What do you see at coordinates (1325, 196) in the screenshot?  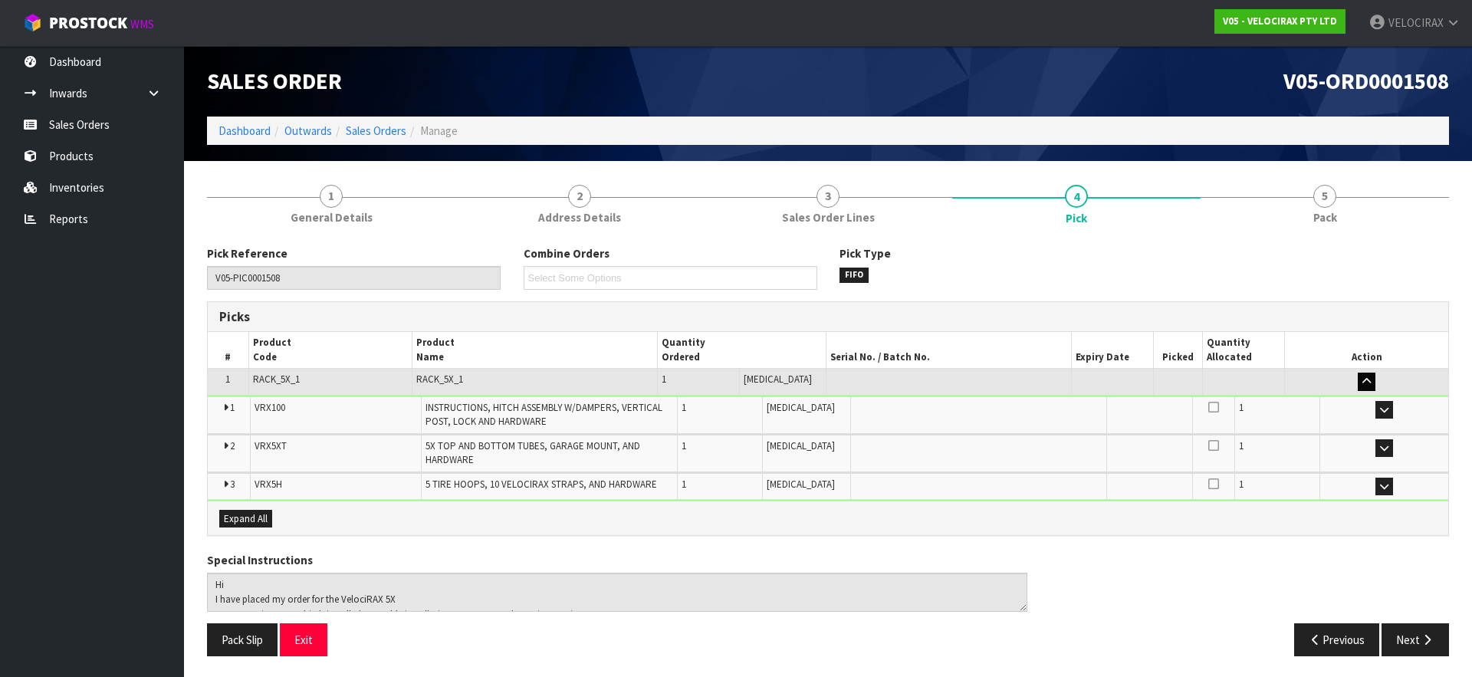 I see `span: 5` at bounding box center [1325, 196].